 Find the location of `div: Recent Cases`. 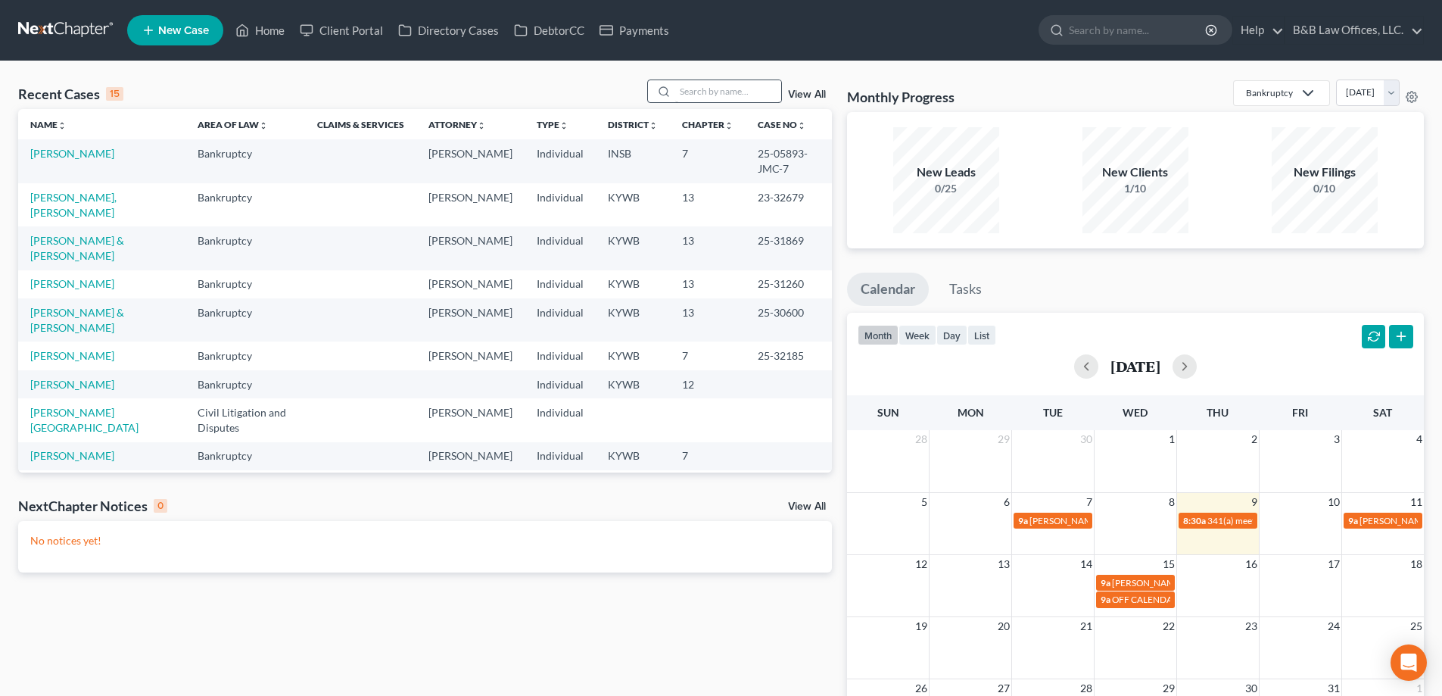

div: Recent Cases is located at coordinates (70, 94).